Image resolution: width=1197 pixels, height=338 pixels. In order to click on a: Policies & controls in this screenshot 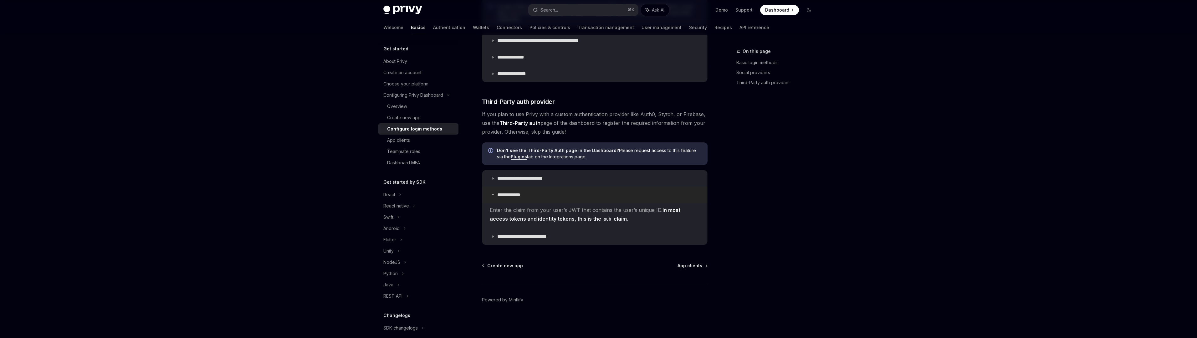, I will do `click(550, 28)`.